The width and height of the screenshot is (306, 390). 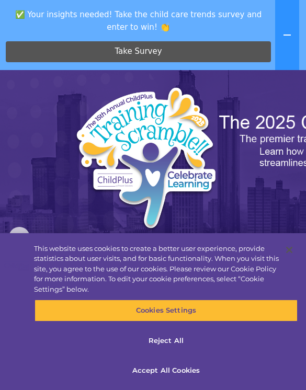 I want to click on span: ✅ Your insights needed! Take the child care trends survey and enter to win! 👏, so click(x=139, y=20).